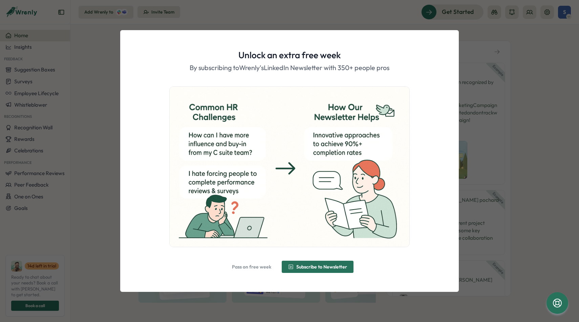 The width and height of the screenshot is (579, 322). Describe the element at coordinates (290, 167) in the screenshot. I see `img: ChatGPT Image` at that location.